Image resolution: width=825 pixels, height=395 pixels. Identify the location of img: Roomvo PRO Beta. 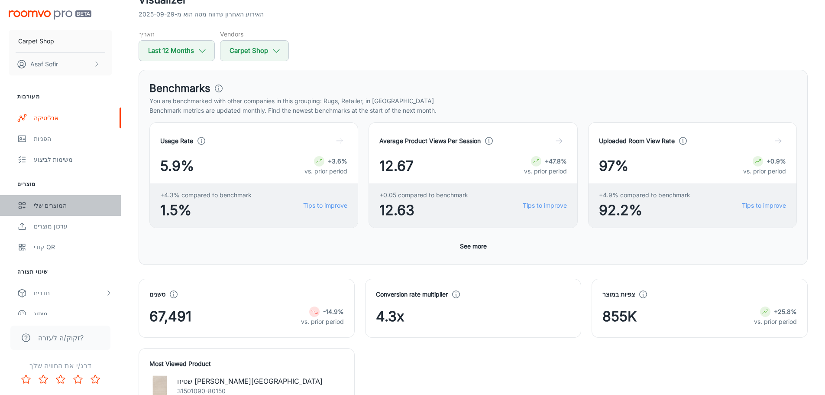
(50, 15).